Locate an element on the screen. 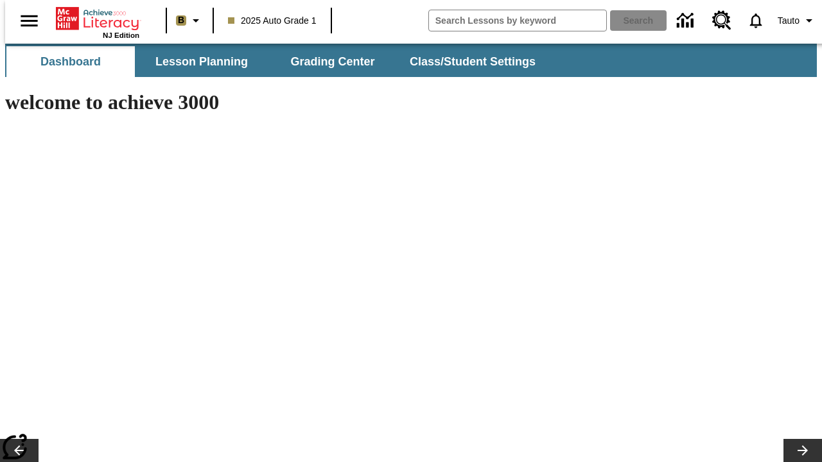  button: Boost Class color is light brown. Change class color is located at coordinates (189, 21).